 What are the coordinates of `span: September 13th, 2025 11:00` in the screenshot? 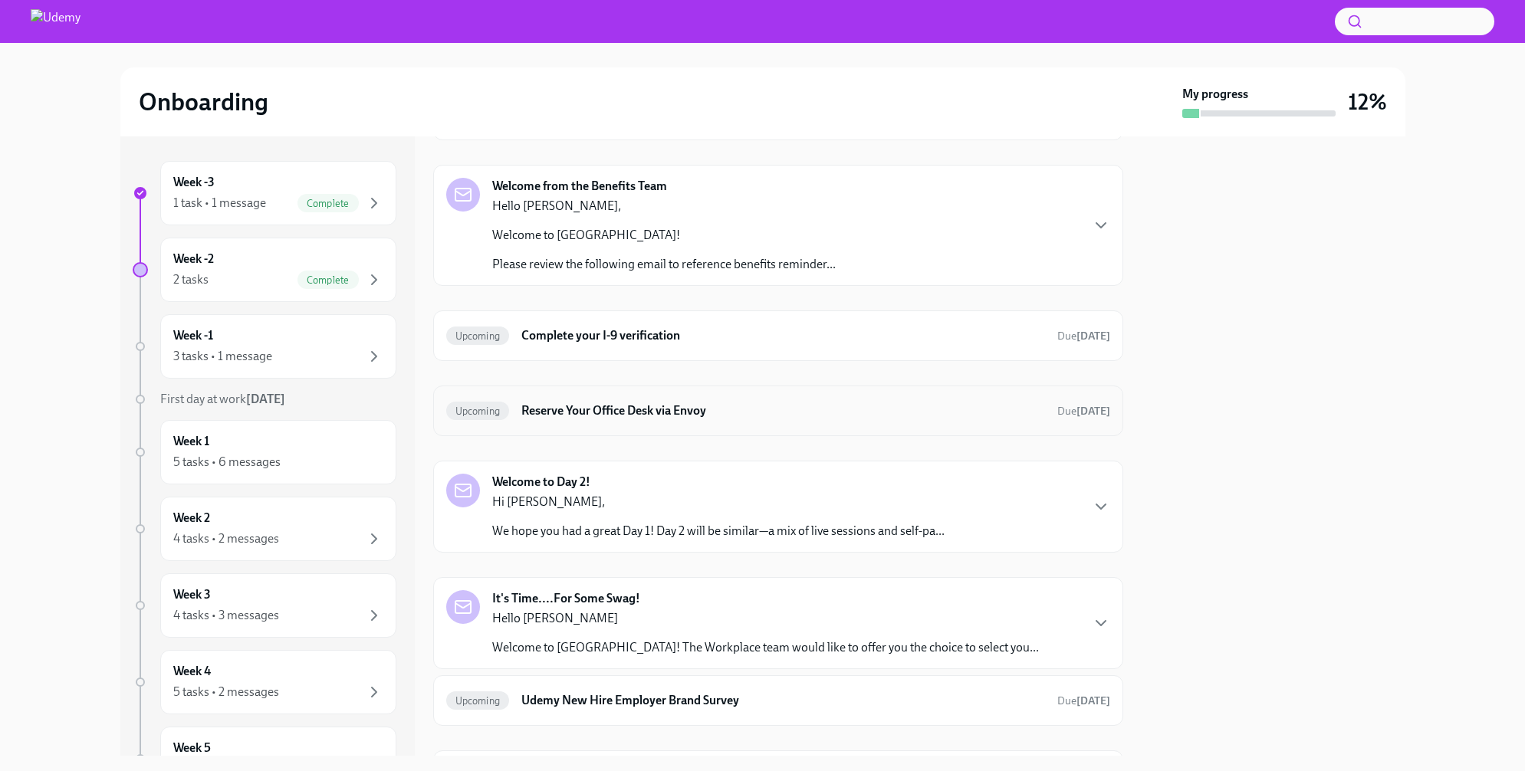 It's located at (1083, 701).